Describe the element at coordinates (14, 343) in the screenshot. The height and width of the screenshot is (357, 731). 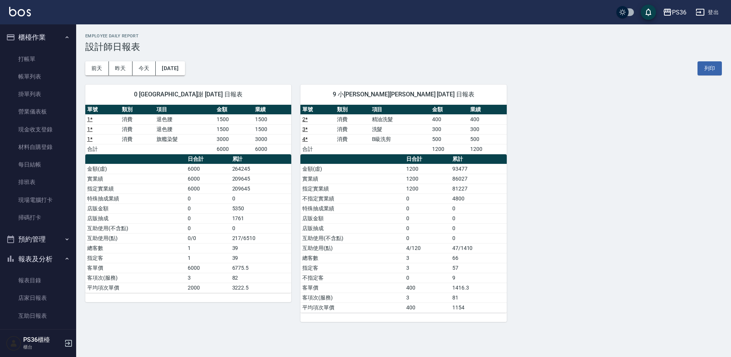
I see `img: Person` at that location.